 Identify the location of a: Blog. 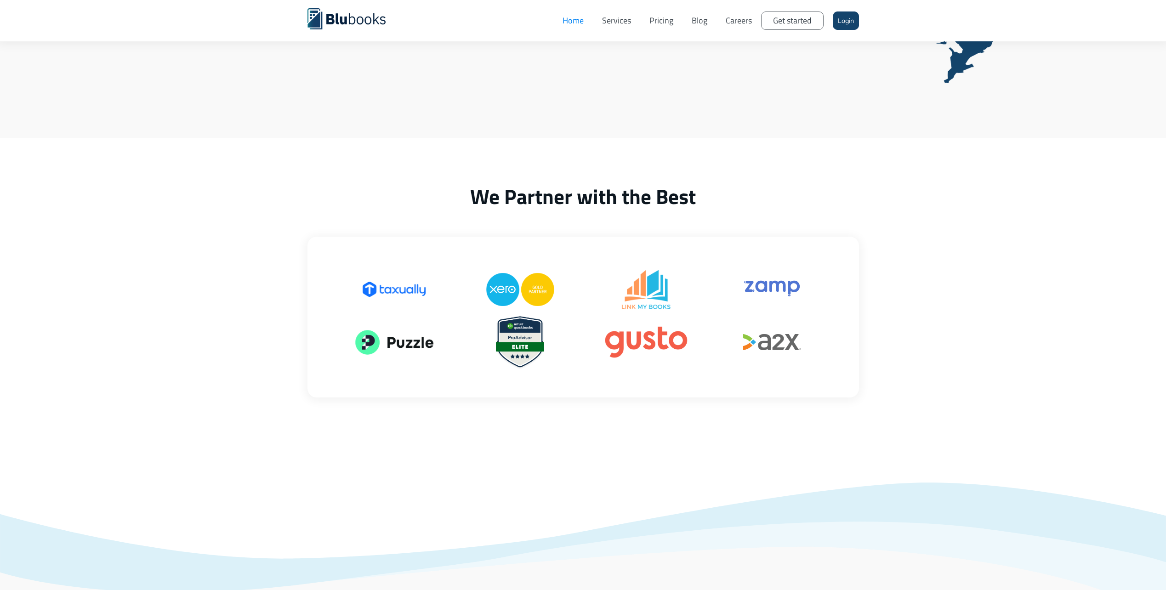
(699, 21).